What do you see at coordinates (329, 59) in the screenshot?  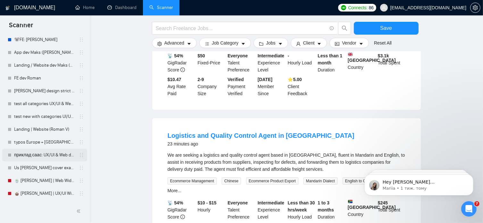 I see `b: Less than 1 month` at bounding box center [329, 59].